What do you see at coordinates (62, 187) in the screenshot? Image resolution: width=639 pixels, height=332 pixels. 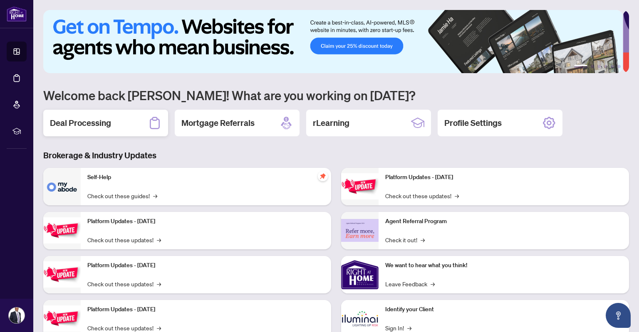 I see `img: Self-Help` at bounding box center [62, 187].